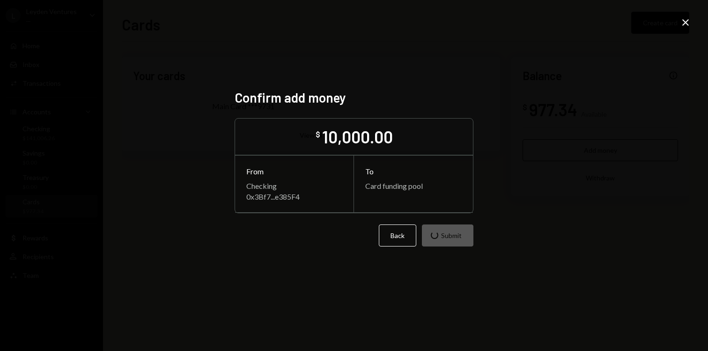 Image resolution: width=708 pixels, height=351 pixels. I want to click on div: To, so click(413, 171).